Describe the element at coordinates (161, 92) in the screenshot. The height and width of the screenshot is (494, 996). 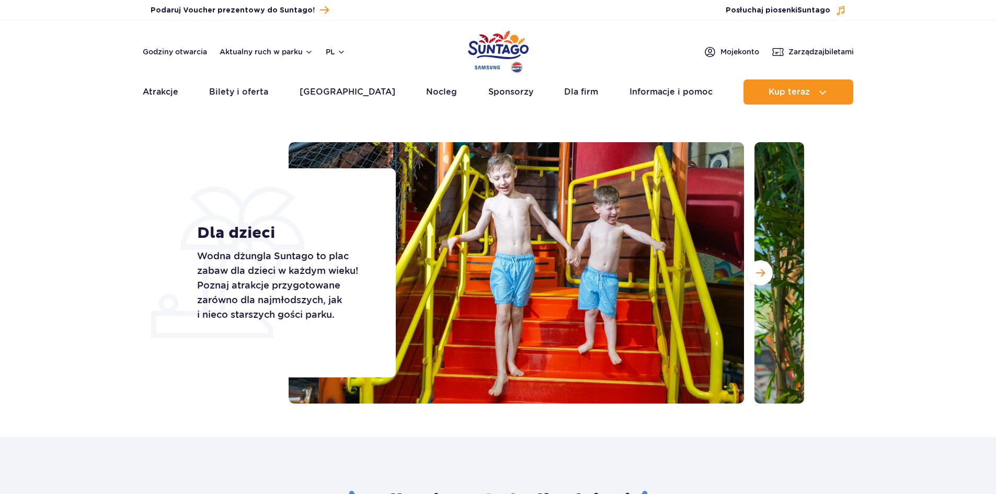
I see `a: Atrakcje` at that location.